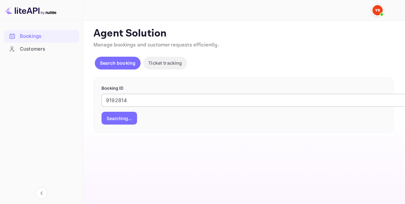  What do you see at coordinates (243, 34) in the screenshot?
I see `p: Agent Solution` at bounding box center [243, 34].